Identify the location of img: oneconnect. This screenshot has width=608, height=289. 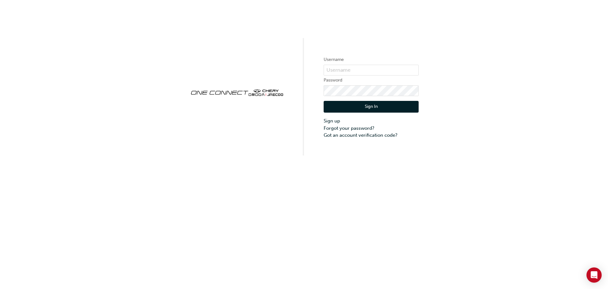
(237, 92).